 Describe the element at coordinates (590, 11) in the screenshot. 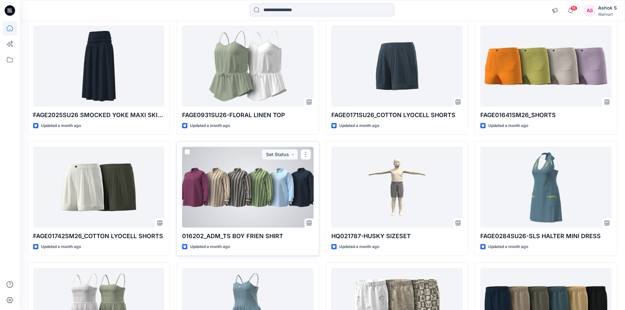

I see `div: AS` at that location.